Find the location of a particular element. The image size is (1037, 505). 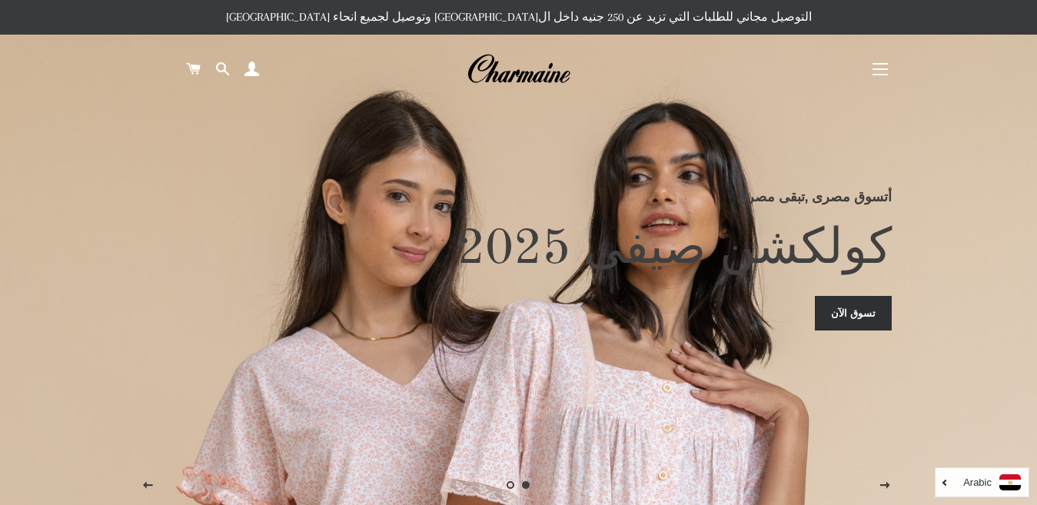

button: الصفحه التالية is located at coordinates (885, 486).